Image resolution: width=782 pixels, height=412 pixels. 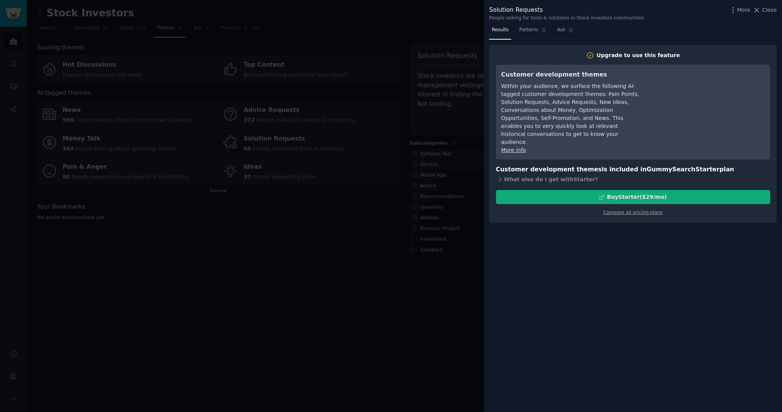 I want to click on div: Solution Requests, so click(x=566, y=10).